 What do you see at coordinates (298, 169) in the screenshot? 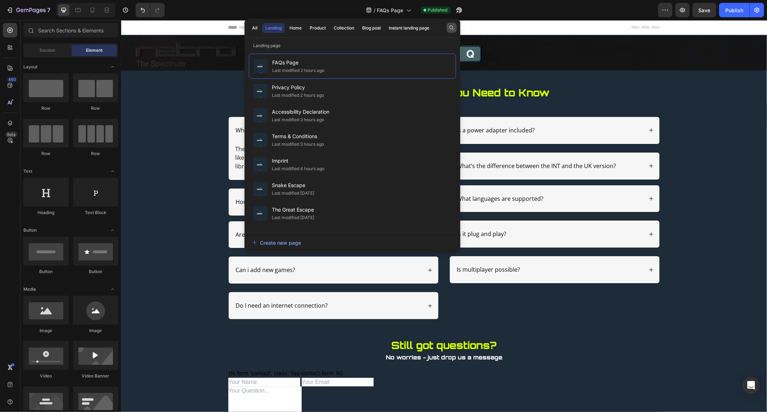
I see `div: Last modified 4 hours ago` at bounding box center [298, 169].